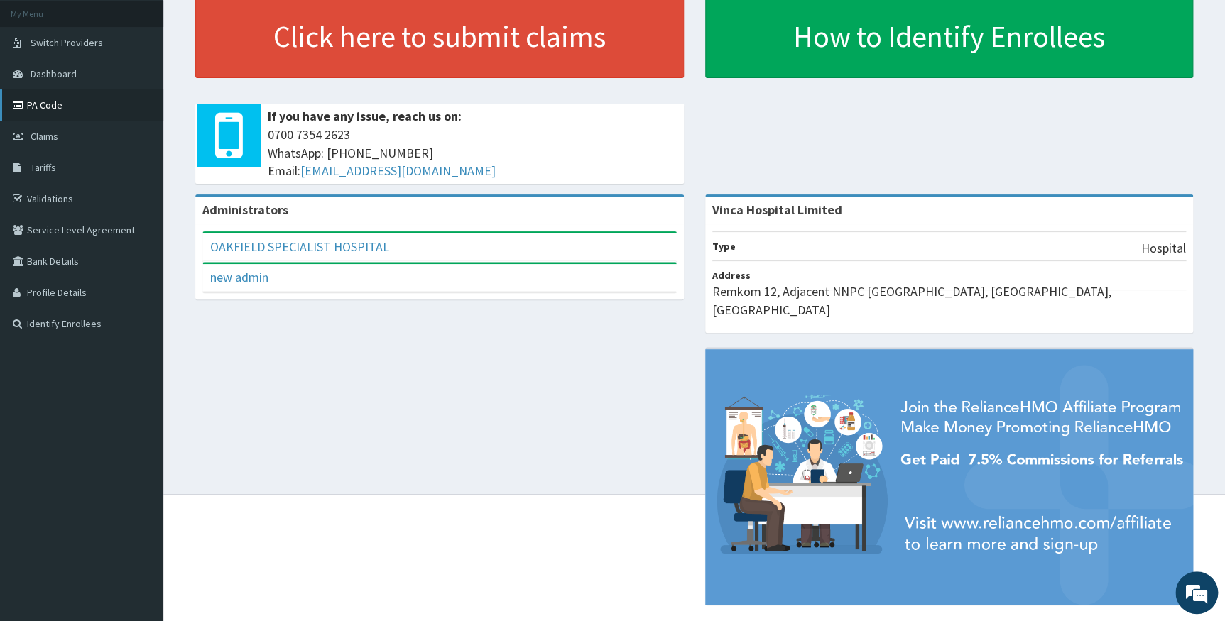 The height and width of the screenshot is (621, 1225). I want to click on span: Dashboard, so click(53, 74).